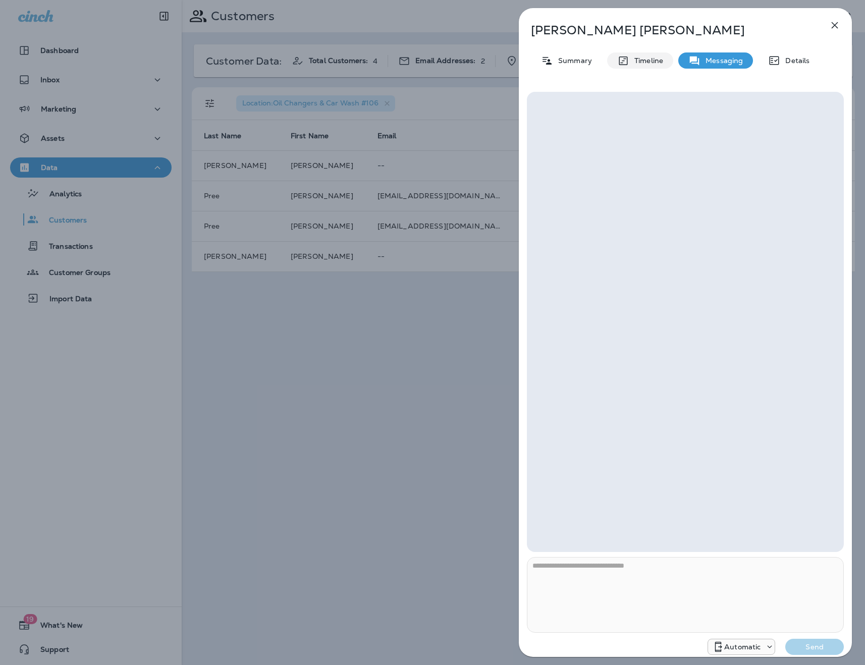 The height and width of the screenshot is (665, 865). I want to click on p: Timeline, so click(646, 61).